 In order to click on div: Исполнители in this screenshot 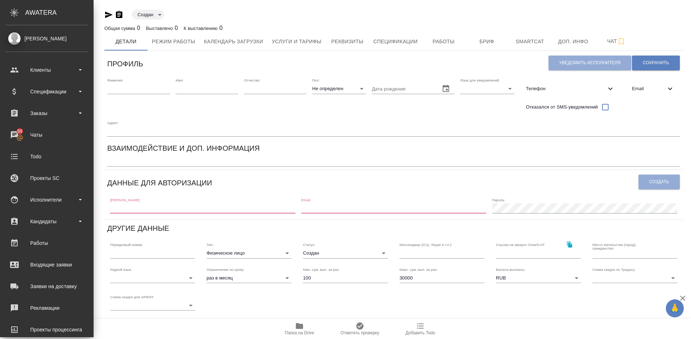, I will do `click(47, 200)`.